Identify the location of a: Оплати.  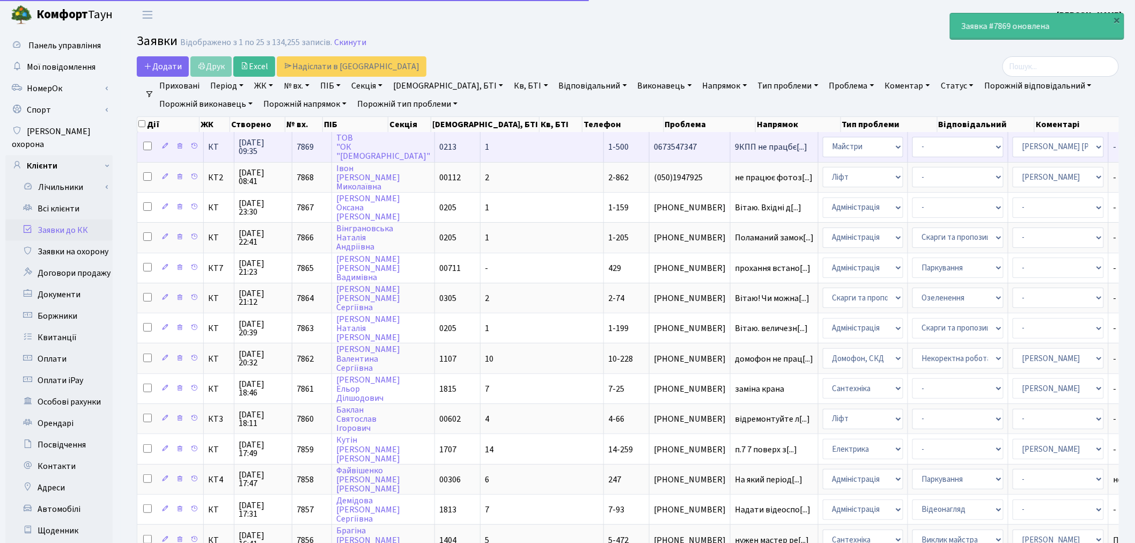
(59, 359).